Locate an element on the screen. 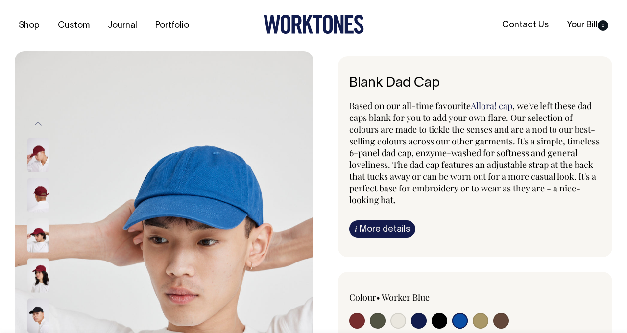 The width and height of the screenshot is (627, 333). span: , we've left these dad caps blank for you to add your own flare. Our selection of colours are mad... is located at coordinates (474, 153).